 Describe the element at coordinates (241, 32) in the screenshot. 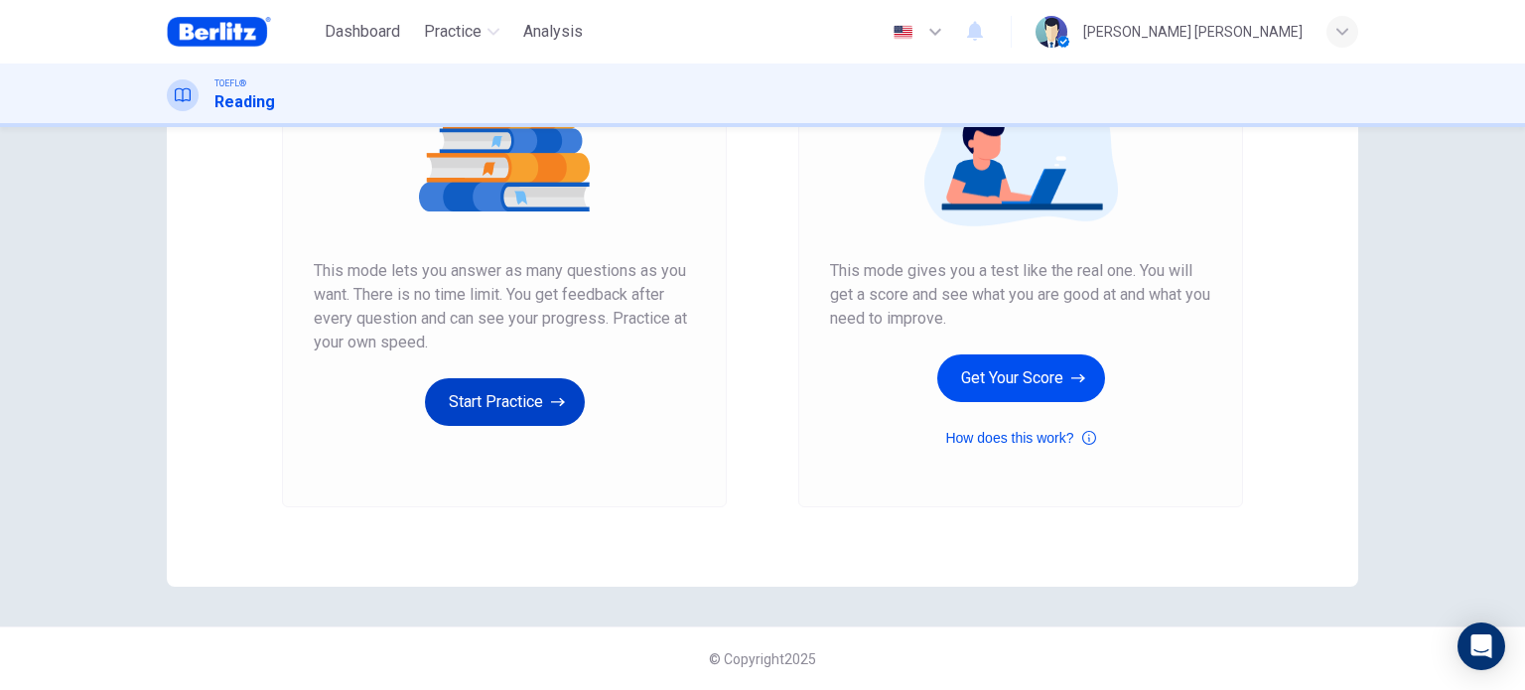

I see `a: Berlitz Brasil logo` at that location.